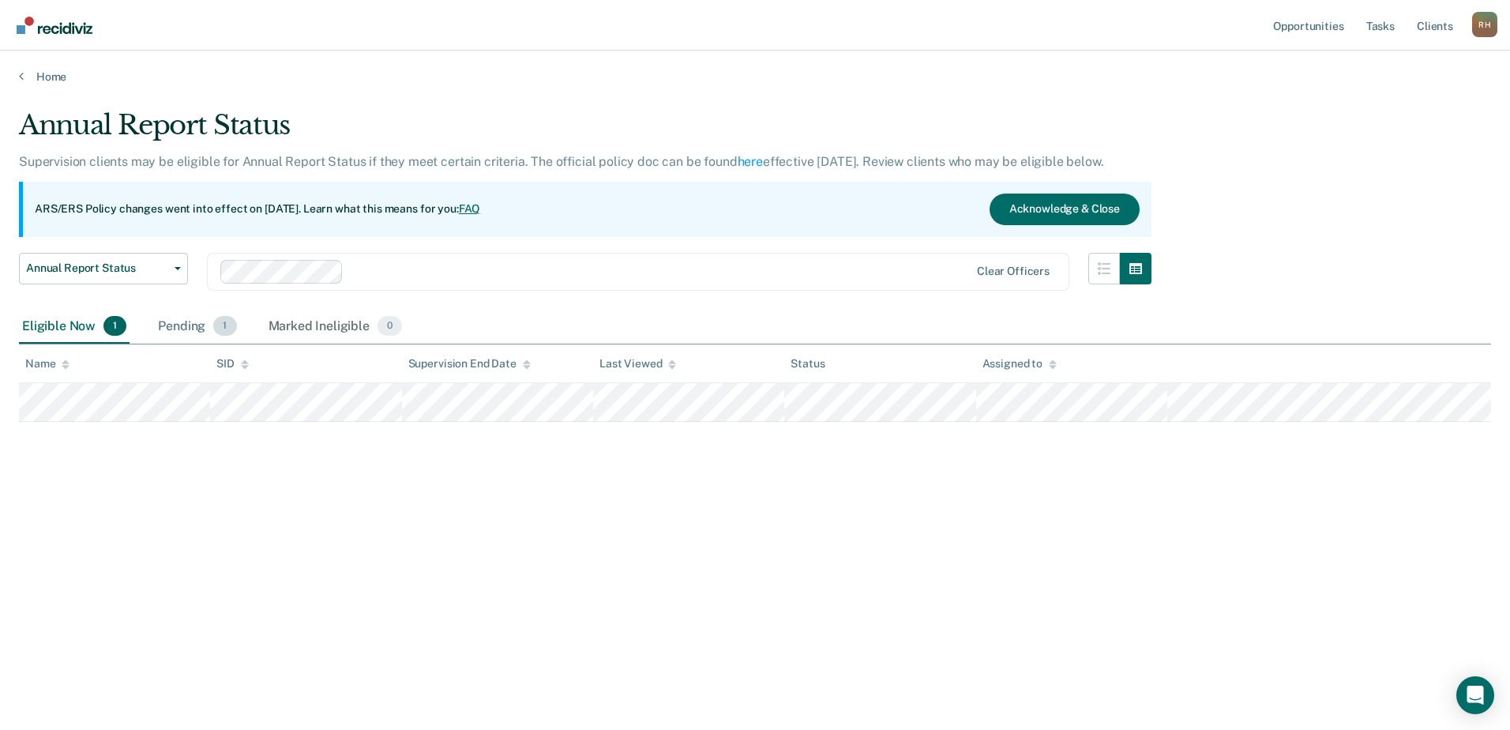  I want to click on div: Name, so click(47, 363).